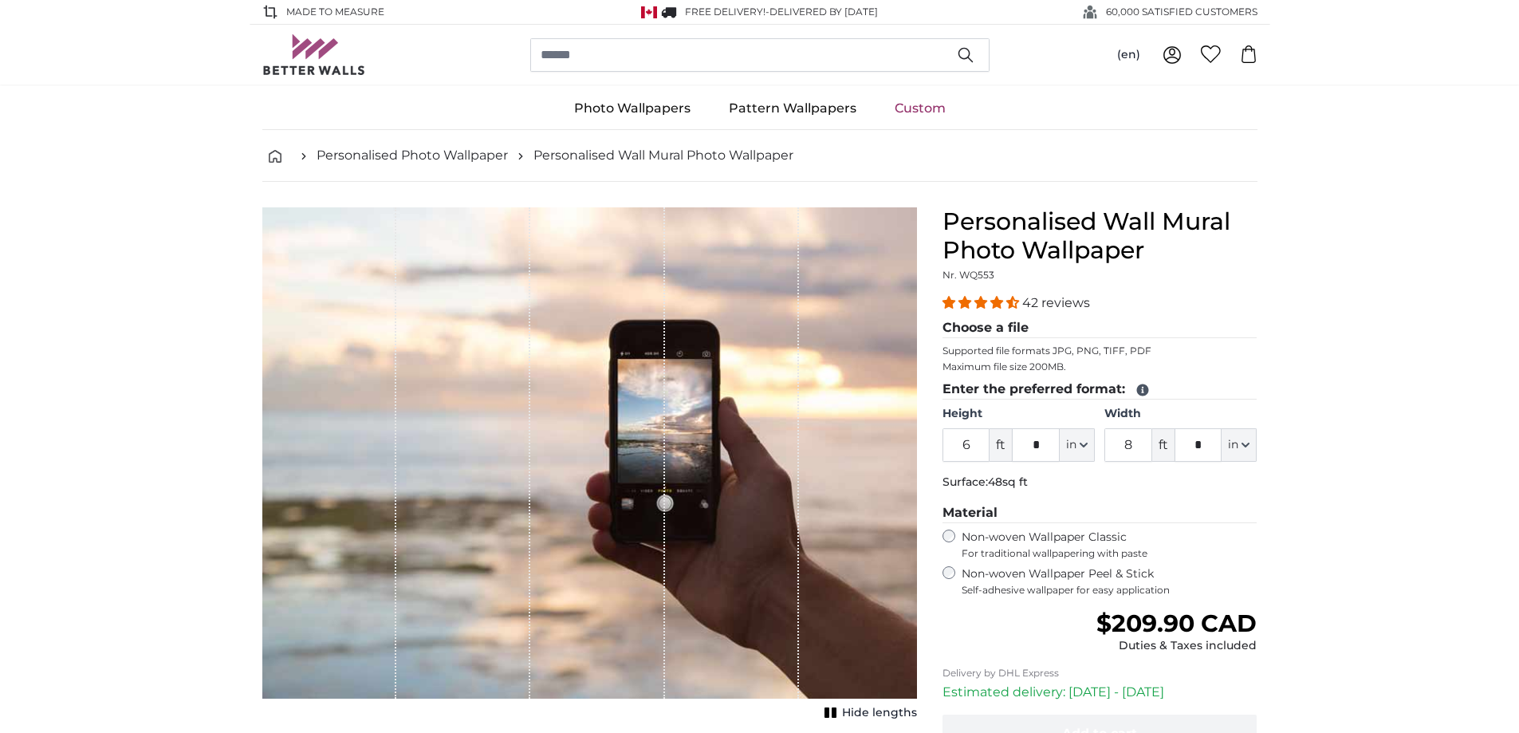  What do you see at coordinates (920, 108) in the screenshot?
I see `a: Custom` at bounding box center [920, 108].